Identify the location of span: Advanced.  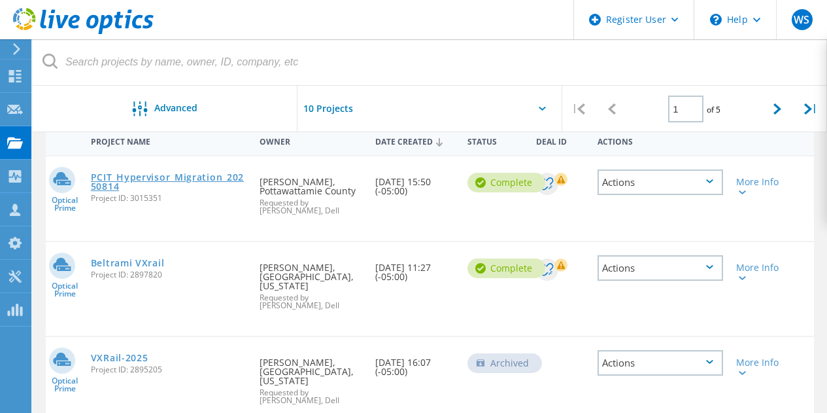
(176, 108).